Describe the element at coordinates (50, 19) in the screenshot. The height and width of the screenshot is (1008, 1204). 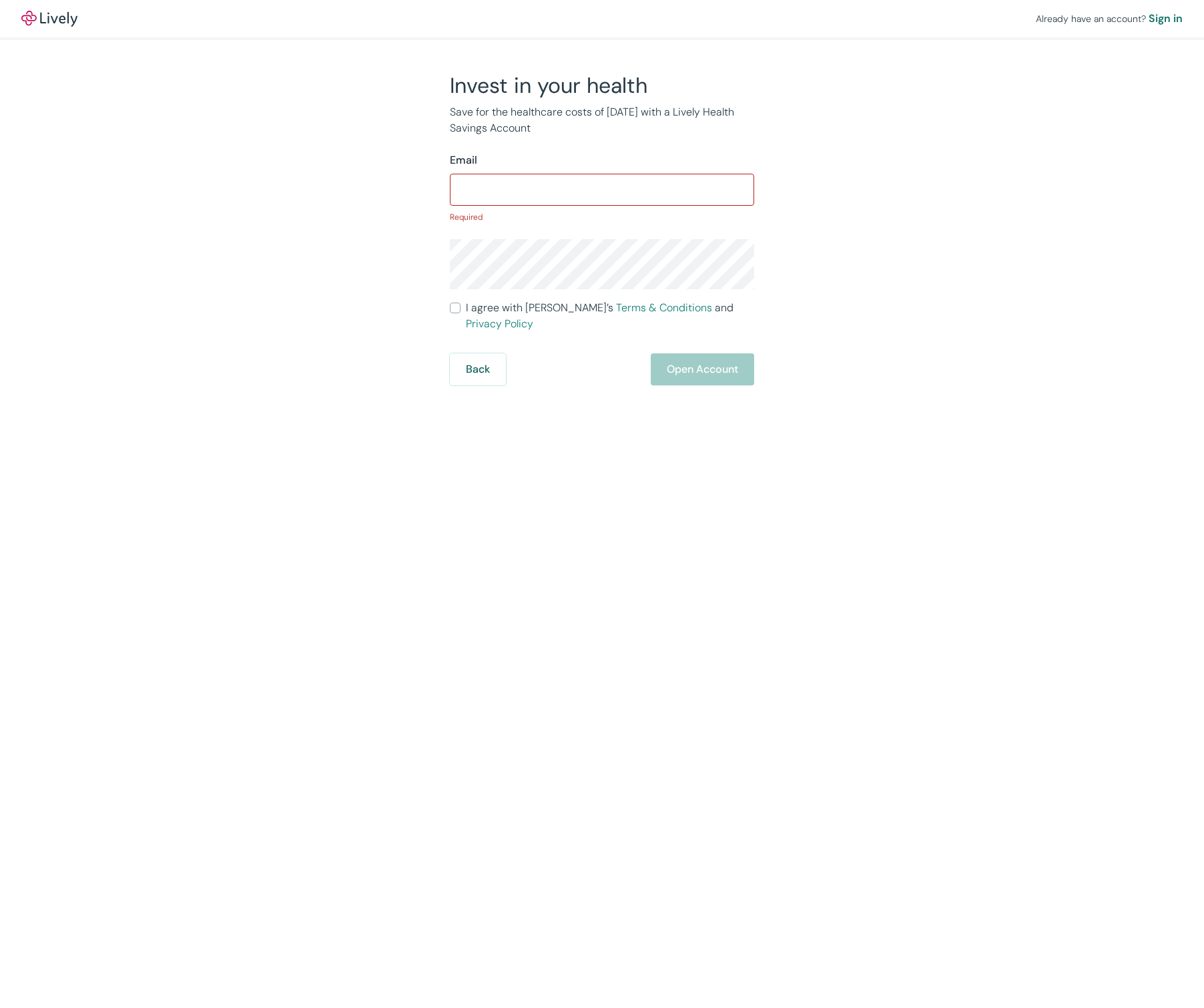
I see `img: Lively` at that location.